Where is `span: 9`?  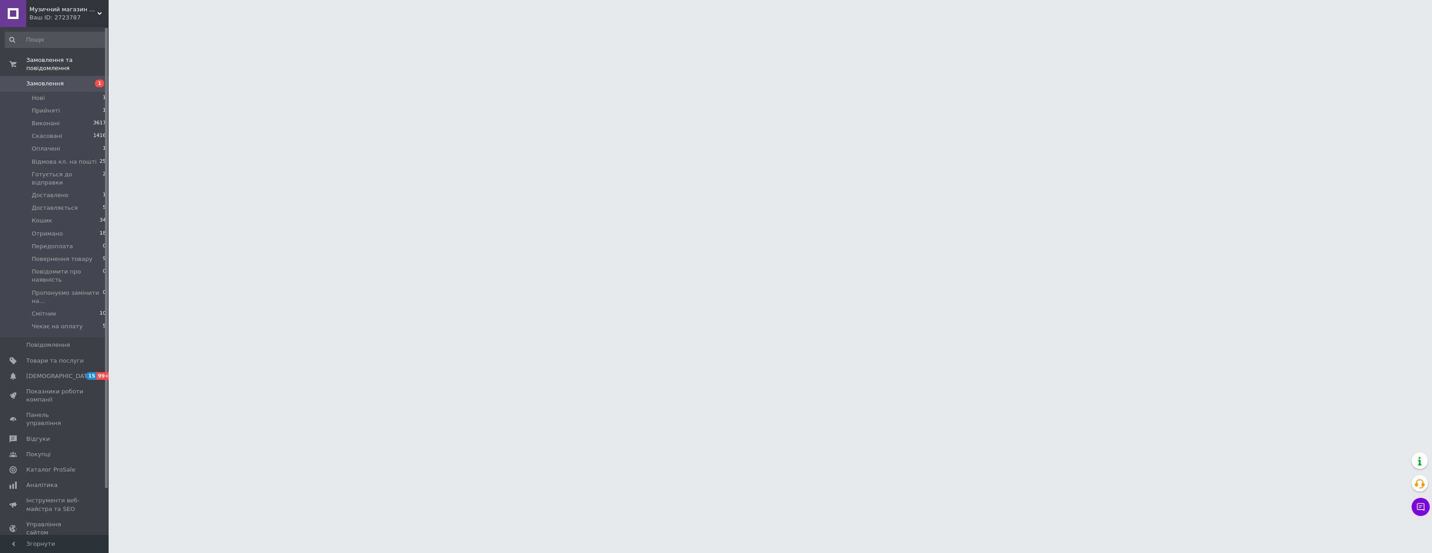 span: 9 is located at coordinates (104, 259).